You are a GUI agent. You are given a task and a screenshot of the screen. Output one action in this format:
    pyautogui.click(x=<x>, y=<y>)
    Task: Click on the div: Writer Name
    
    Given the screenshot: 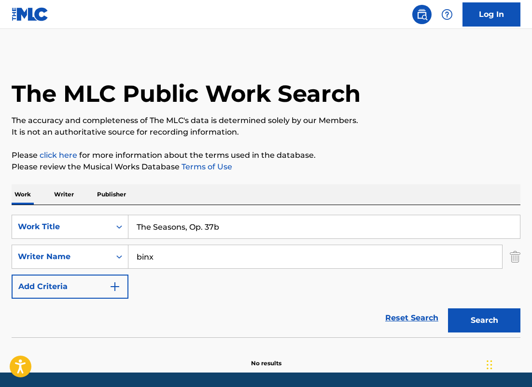 What is the action you would take?
    pyautogui.click(x=61, y=257)
    